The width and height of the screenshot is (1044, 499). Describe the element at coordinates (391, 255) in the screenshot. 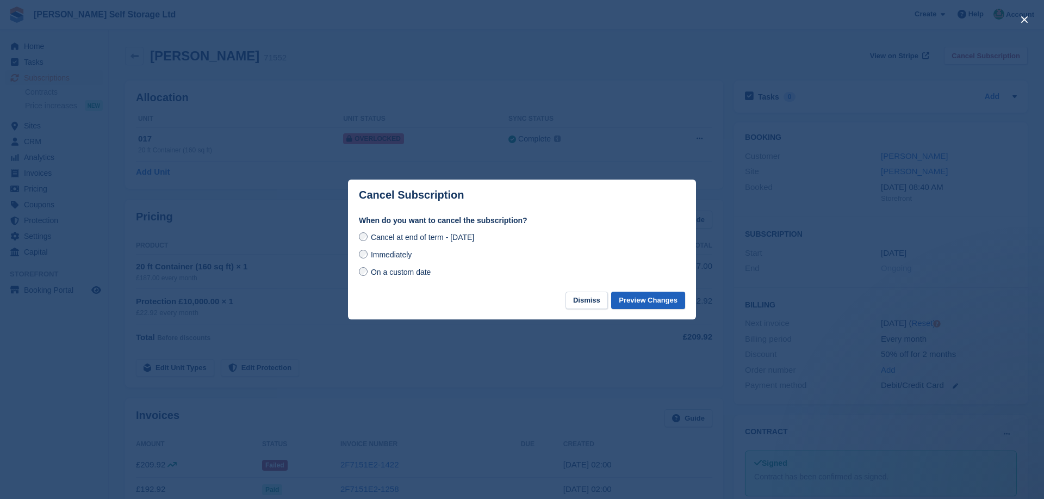

I see `span: Immediately` at that location.